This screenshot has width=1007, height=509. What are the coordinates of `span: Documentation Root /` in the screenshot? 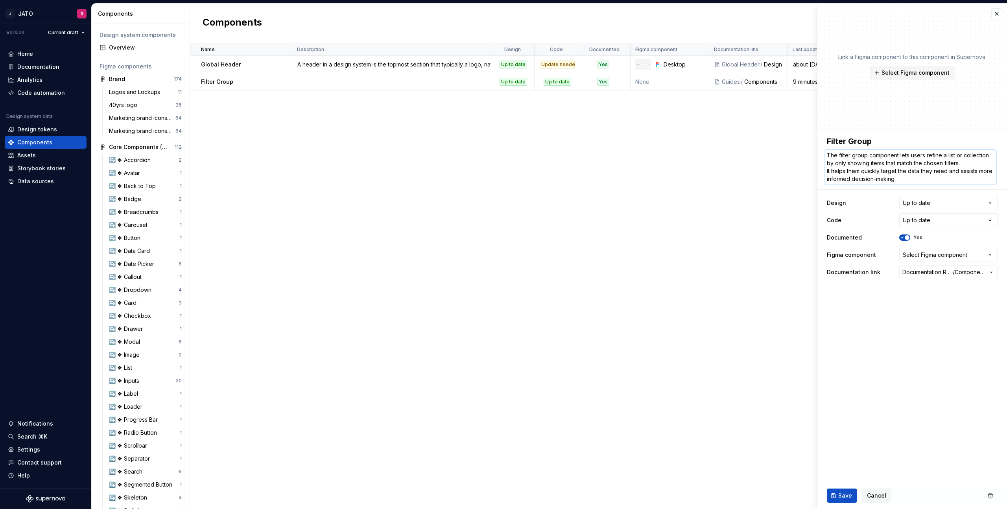 It's located at (928, 272).